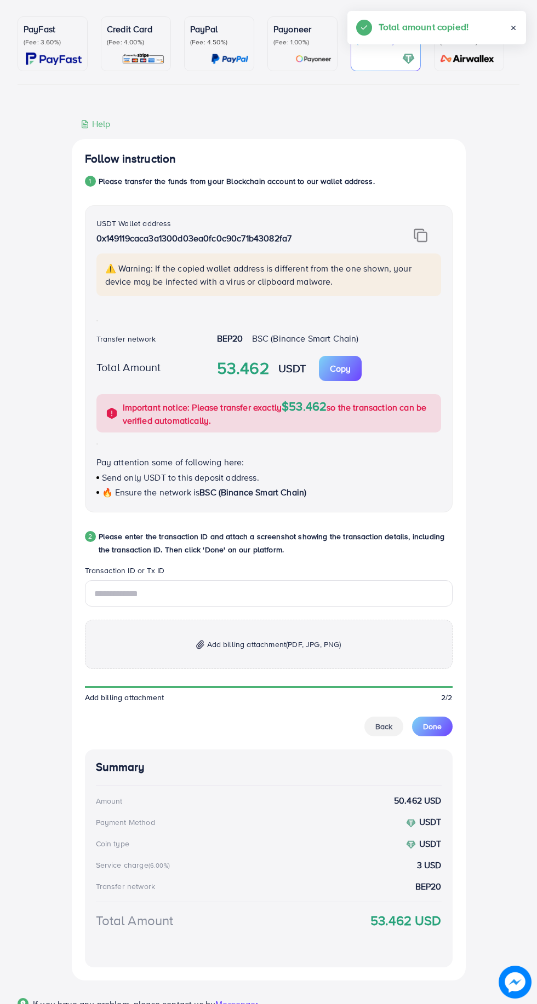 Image resolution: width=537 pixels, height=1004 pixels. I want to click on div: Transfer network, so click(125, 887).